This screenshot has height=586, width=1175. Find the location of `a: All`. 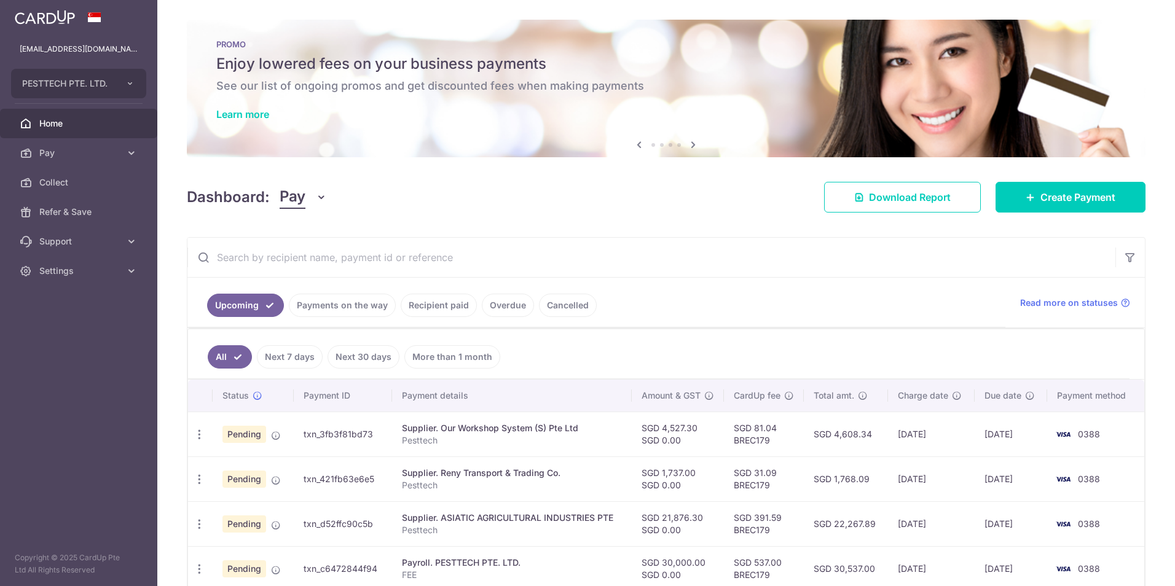

a: All is located at coordinates (230, 357).